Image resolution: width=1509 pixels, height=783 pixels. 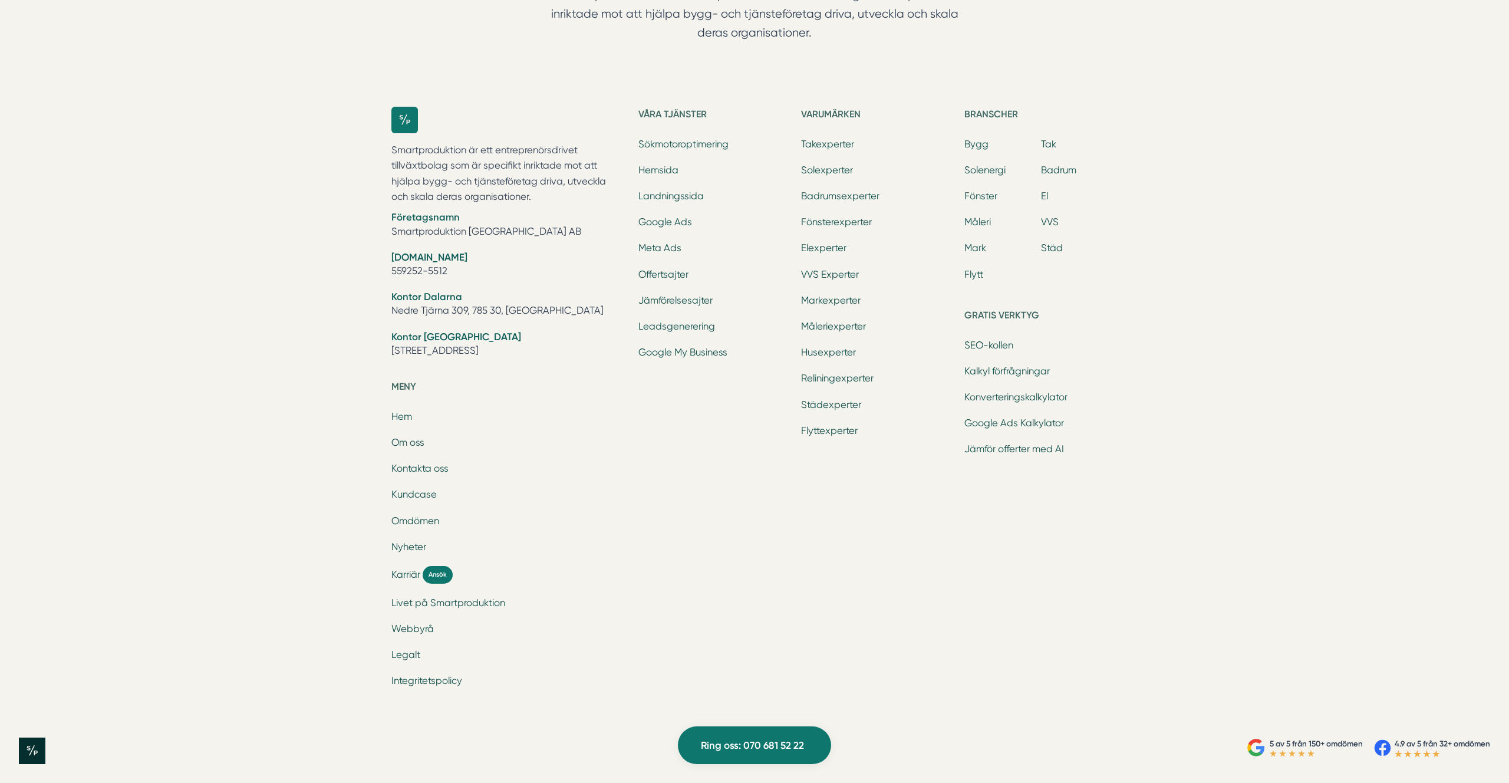 I want to click on a: Solexperter, so click(x=827, y=170).